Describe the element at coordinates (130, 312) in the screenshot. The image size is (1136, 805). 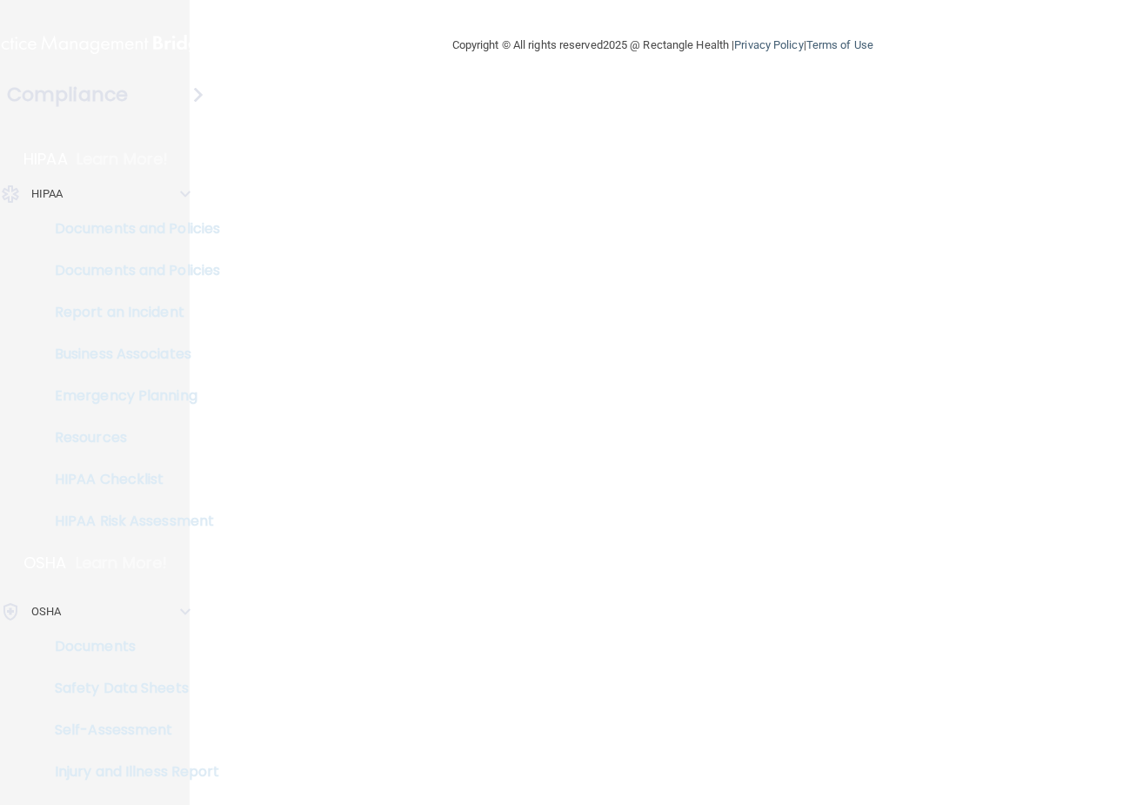
I see `p: Report an Incident` at that location.